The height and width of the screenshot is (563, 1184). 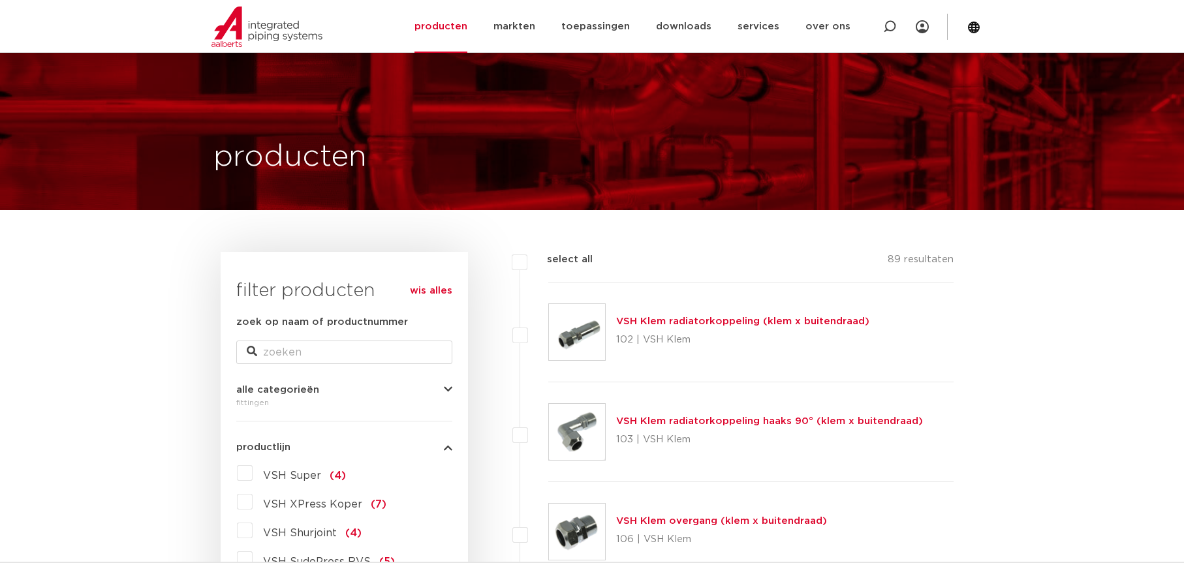 I want to click on a: VSH Klem radiatorkoppeling haaks 90° (klem x buitendraad), so click(x=770, y=421).